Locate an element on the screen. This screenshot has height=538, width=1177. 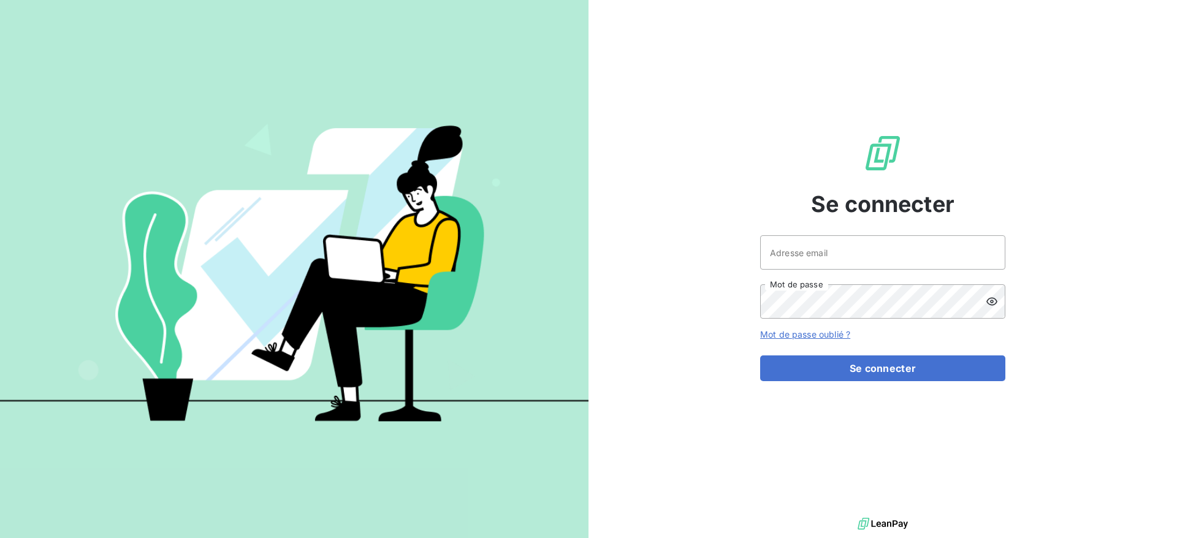
a: Mot de passe oublié ? is located at coordinates (805, 334).